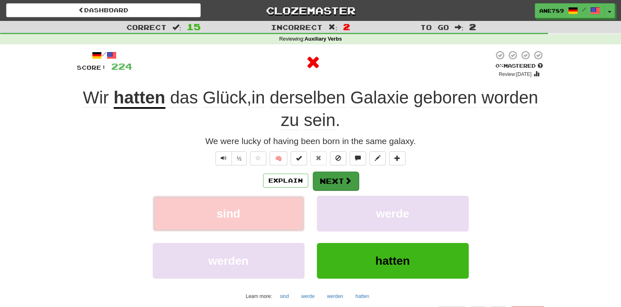  I want to click on button: Edit sentence (alt+d), so click(378, 158).